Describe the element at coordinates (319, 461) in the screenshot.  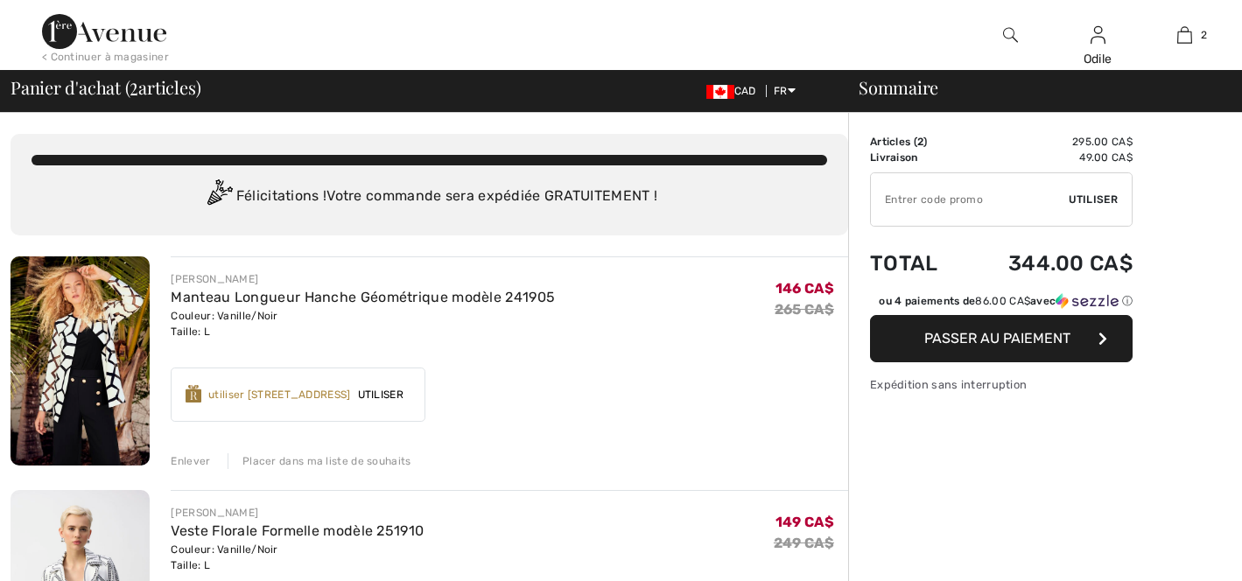
I see `div: Placer dans ma liste de souhaits` at that location.